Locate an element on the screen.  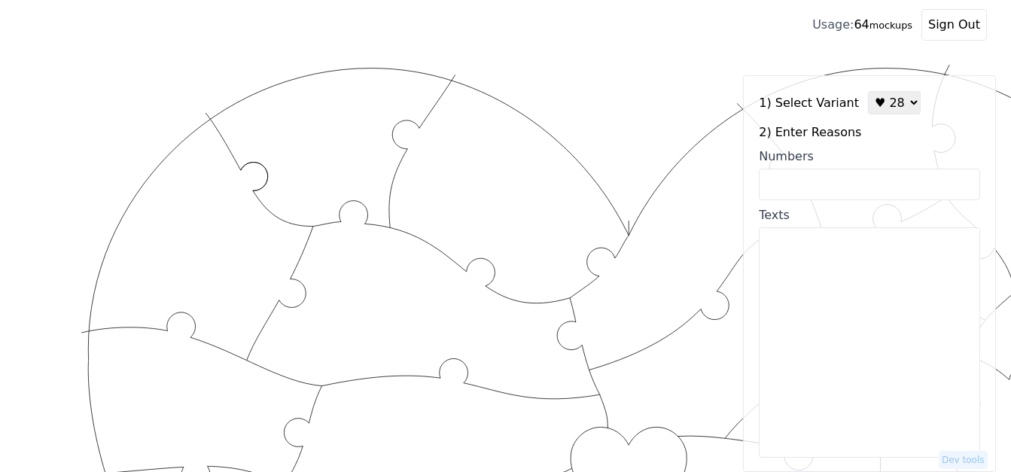
input: Numbers is located at coordinates (870, 184).